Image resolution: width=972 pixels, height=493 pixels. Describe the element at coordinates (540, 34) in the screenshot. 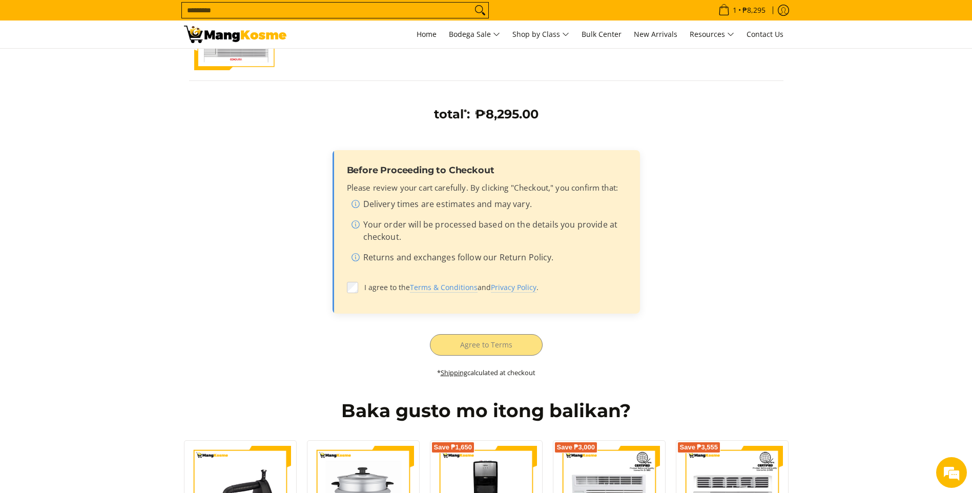

I see `a: Shop by Class` at that location.